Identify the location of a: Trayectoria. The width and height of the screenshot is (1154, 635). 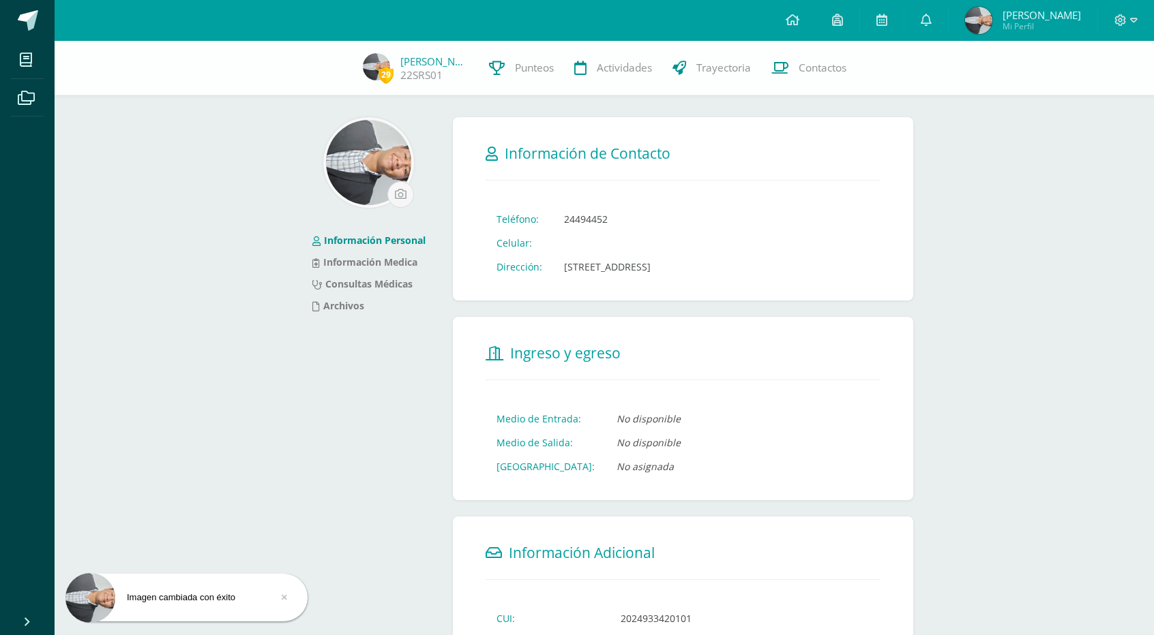
(711, 68).